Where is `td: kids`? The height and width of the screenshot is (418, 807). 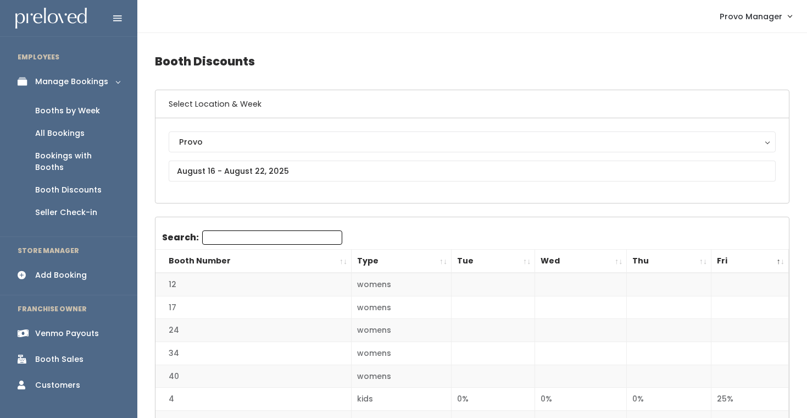 td: kids is located at coordinates (402, 399).